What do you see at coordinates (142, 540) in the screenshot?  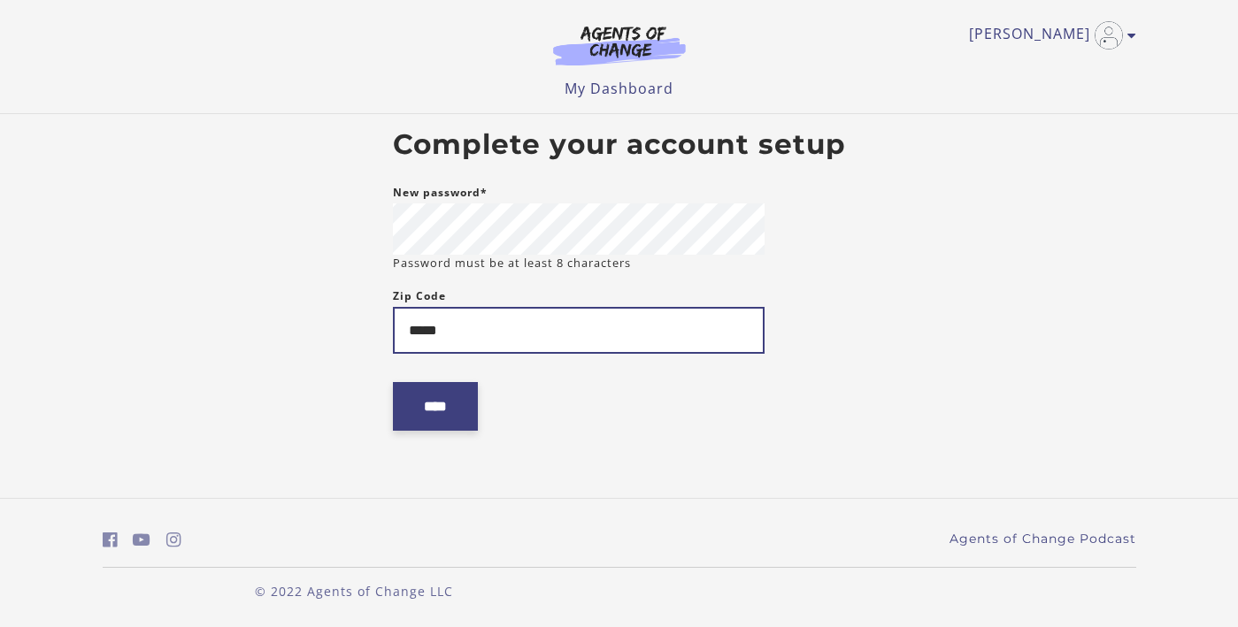 I see `a: https://www.youtube.com/c/AgentsofChangeTestPrepbyMeaganMitchell (Open in a new window)` at bounding box center [142, 540].